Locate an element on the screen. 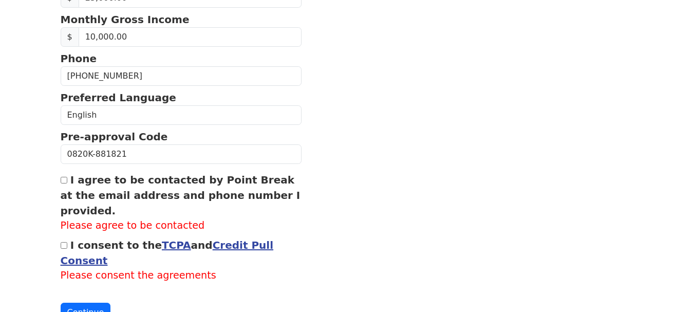  strong: Preferred Language is located at coordinates (118, 98).